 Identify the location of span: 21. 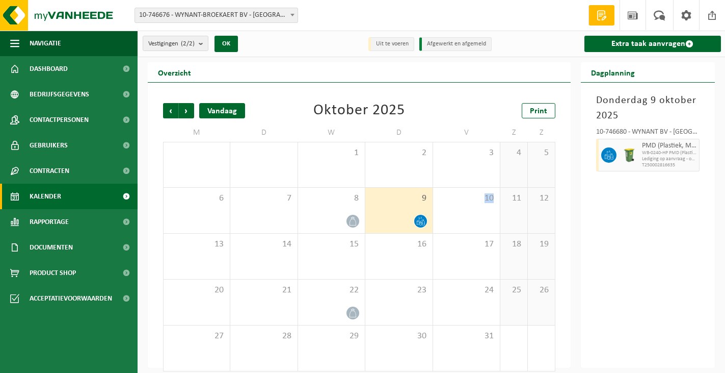
(264, 290).